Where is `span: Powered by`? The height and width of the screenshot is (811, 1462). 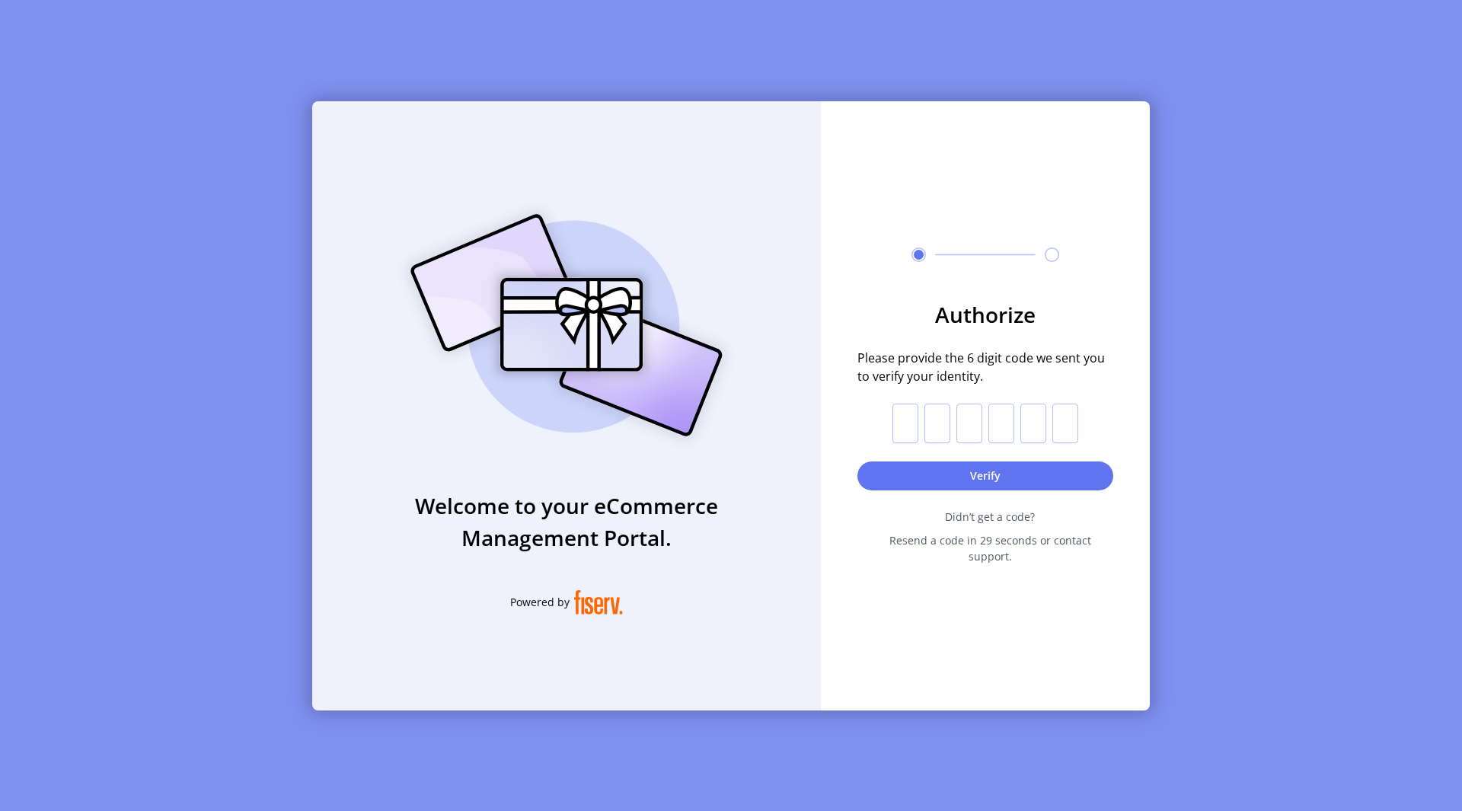 span: Powered by is located at coordinates (540, 601).